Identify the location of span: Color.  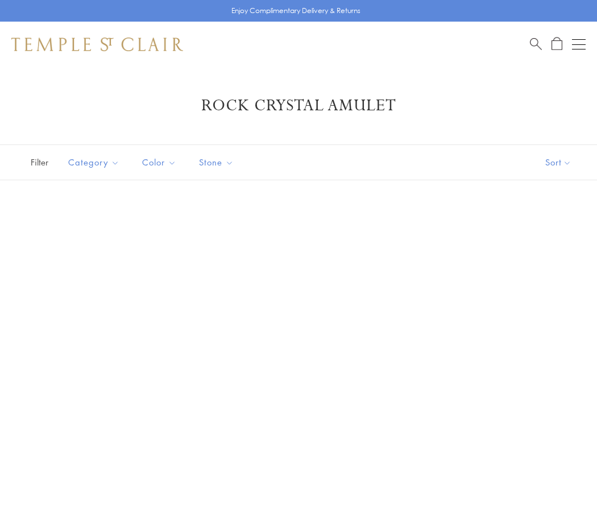
(160, 162).